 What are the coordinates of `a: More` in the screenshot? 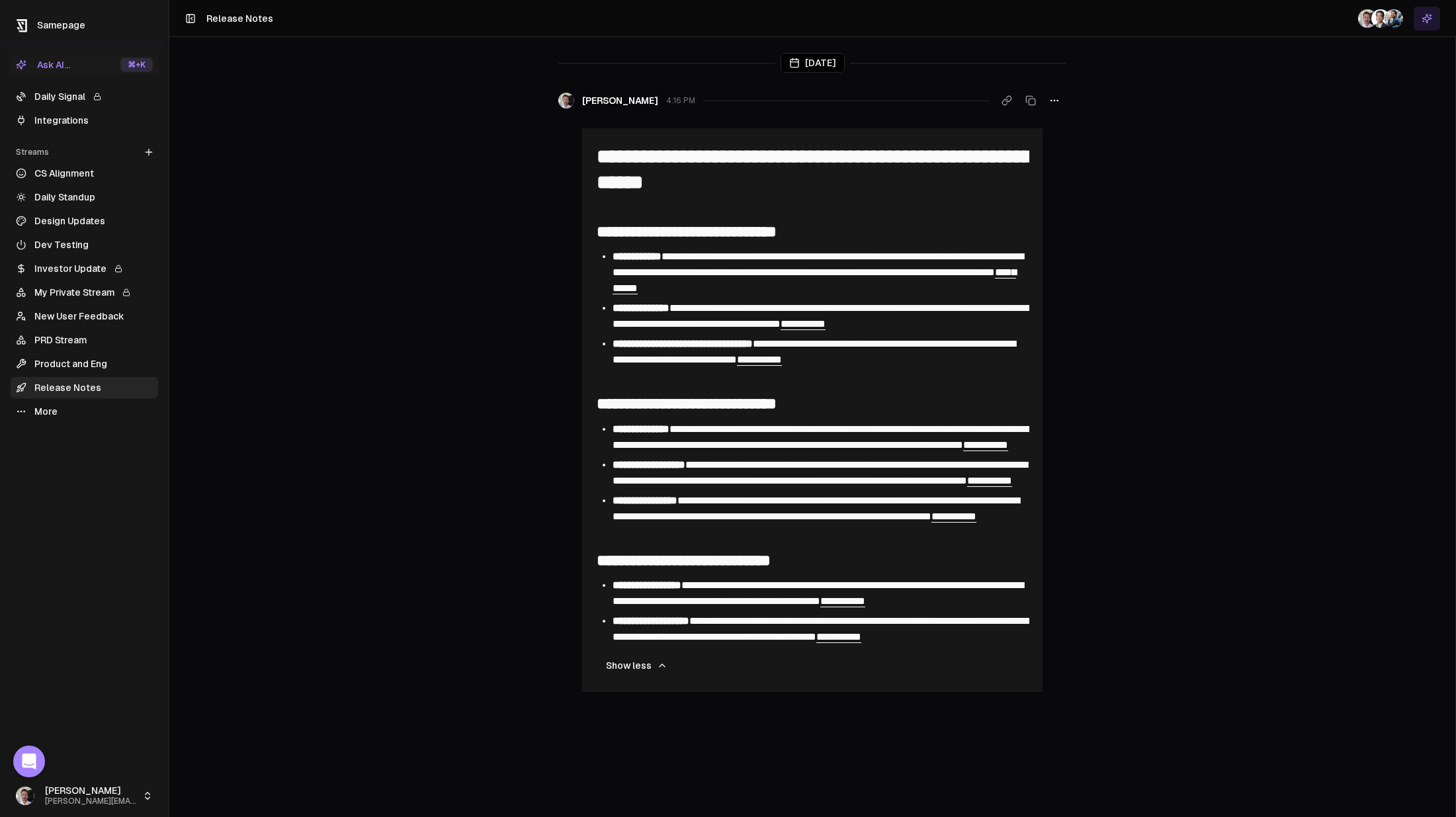 It's located at (84, 411).